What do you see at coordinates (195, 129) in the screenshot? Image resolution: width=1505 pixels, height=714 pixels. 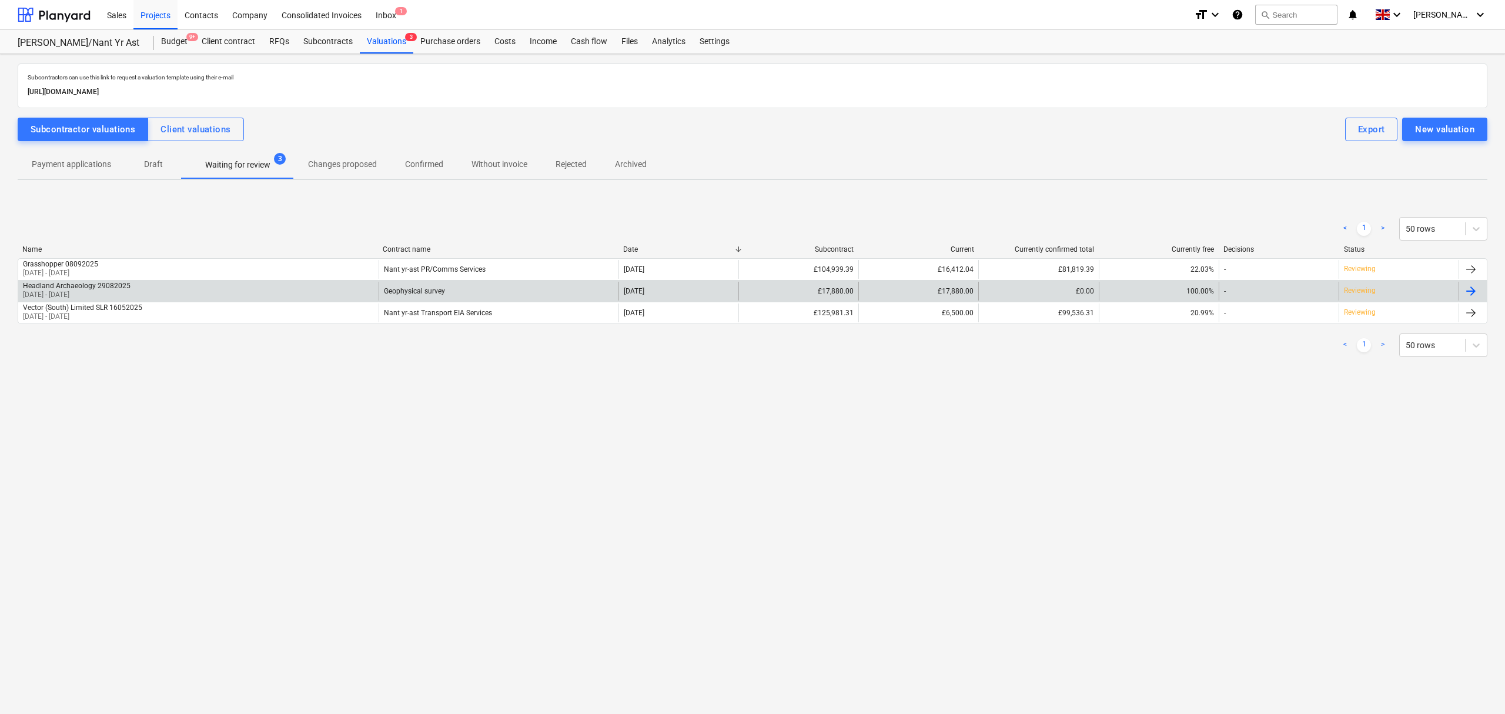 I see `button: Client valuations` at bounding box center [195, 129].